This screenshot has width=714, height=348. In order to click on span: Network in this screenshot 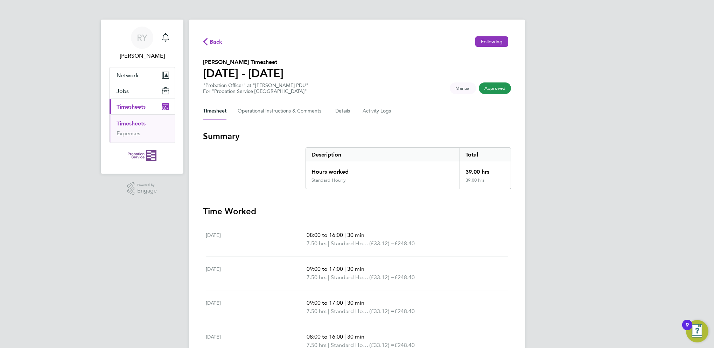, I will do `click(127, 75)`.